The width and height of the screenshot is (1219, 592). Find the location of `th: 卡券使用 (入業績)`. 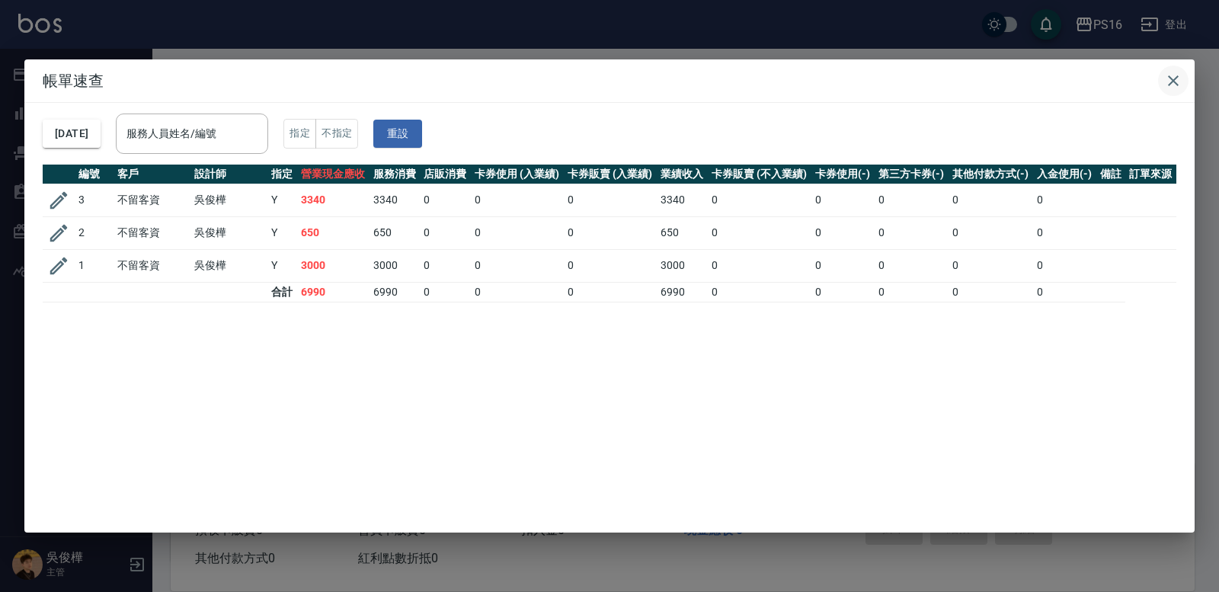

th: 卡券使用 (入業績) is located at coordinates (517, 174).